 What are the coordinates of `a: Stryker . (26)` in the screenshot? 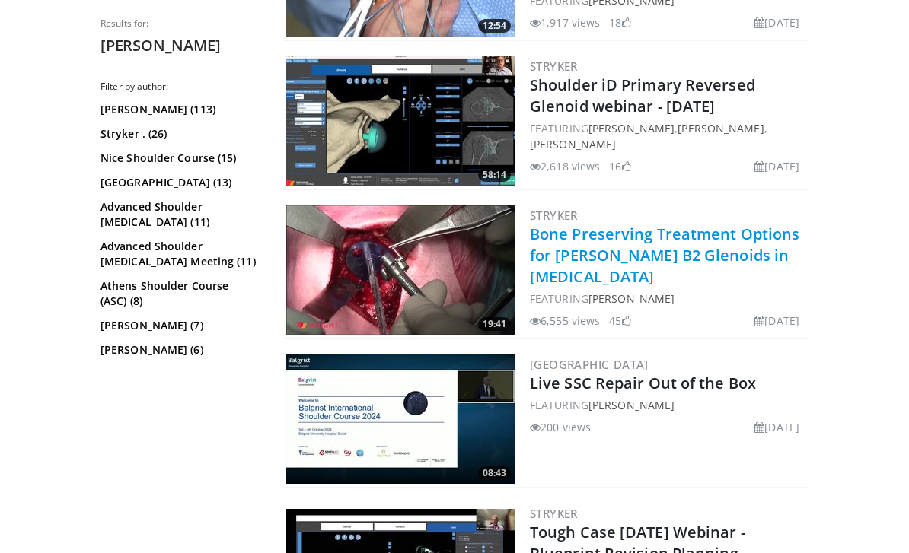 It's located at (178, 134).